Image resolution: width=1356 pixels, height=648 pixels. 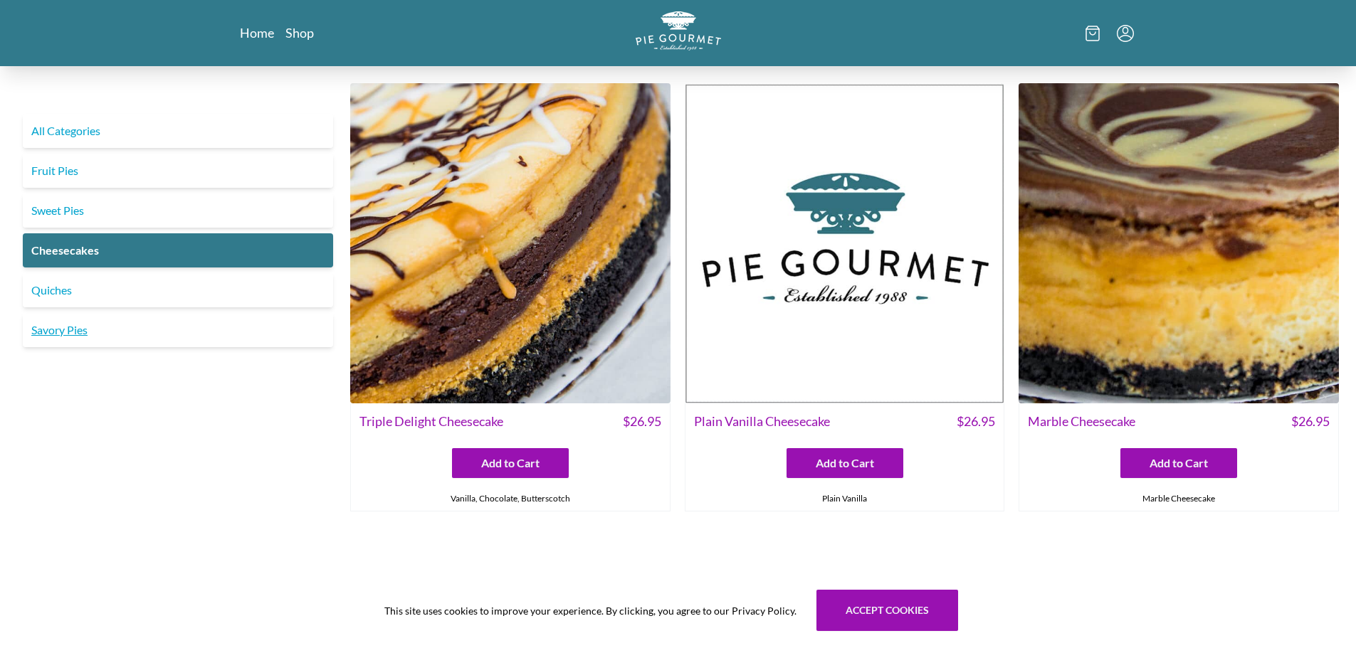 I want to click on span: Plain Vanilla Cheesecake, so click(x=762, y=421).